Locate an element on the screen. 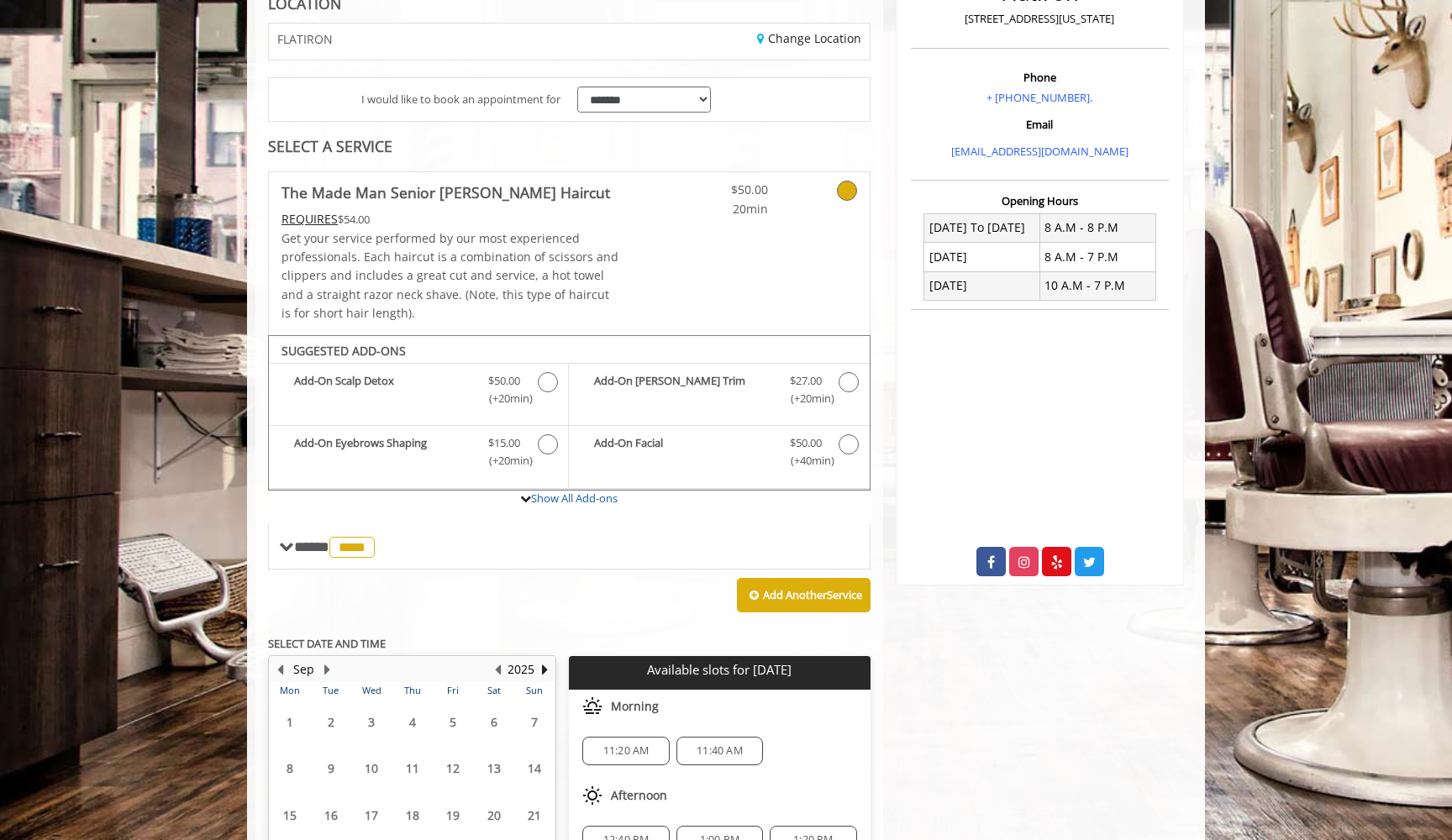 The width and height of the screenshot is (1452, 840). td: 8 A.M - 7 P.M is located at coordinates (1098, 257).